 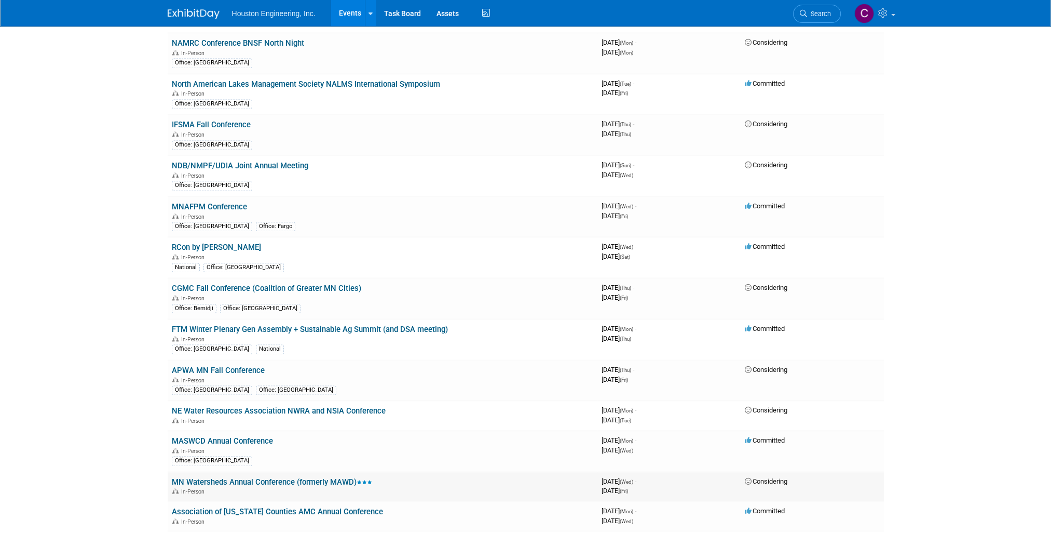 I want to click on a: MASWCD Annual Conference, so click(x=222, y=441).